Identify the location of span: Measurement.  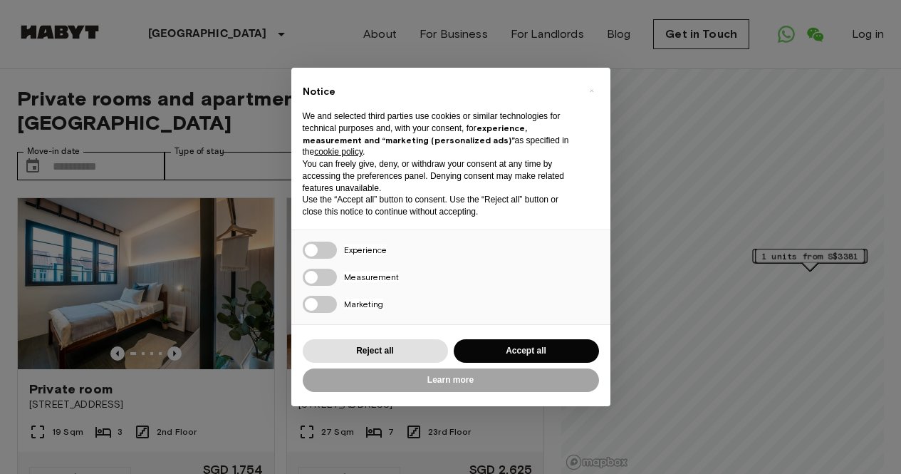
(371, 276).